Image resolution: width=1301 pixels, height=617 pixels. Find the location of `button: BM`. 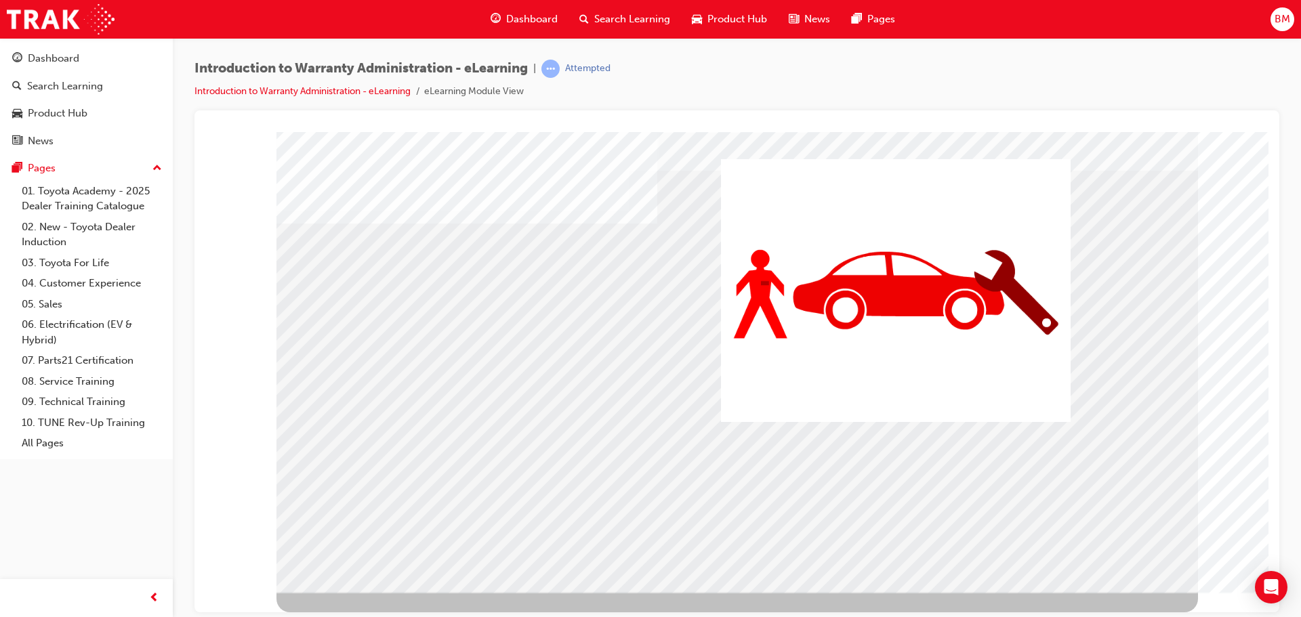

button: BM is located at coordinates (1282, 19).